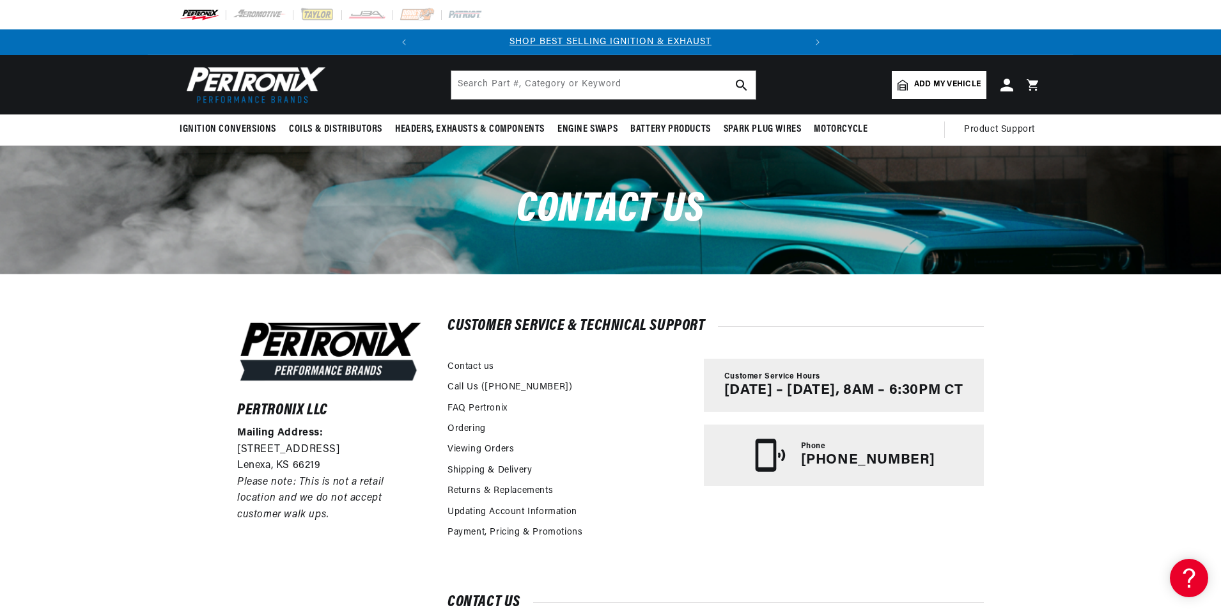  Describe the element at coordinates (587, 129) in the screenshot. I see `span: Engine Swaps` at that location.